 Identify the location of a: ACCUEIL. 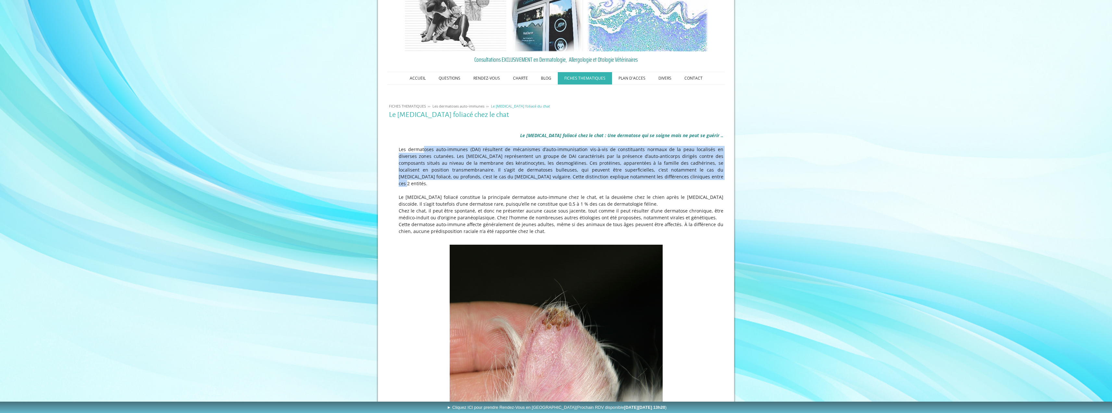
(418, 78).